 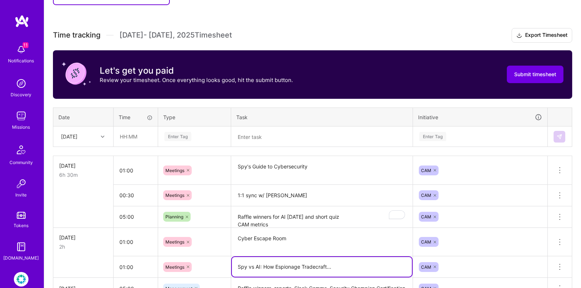 I want to click on a: Rubrik: Security Culture & Awareness Program, so click(x=21, y=280).